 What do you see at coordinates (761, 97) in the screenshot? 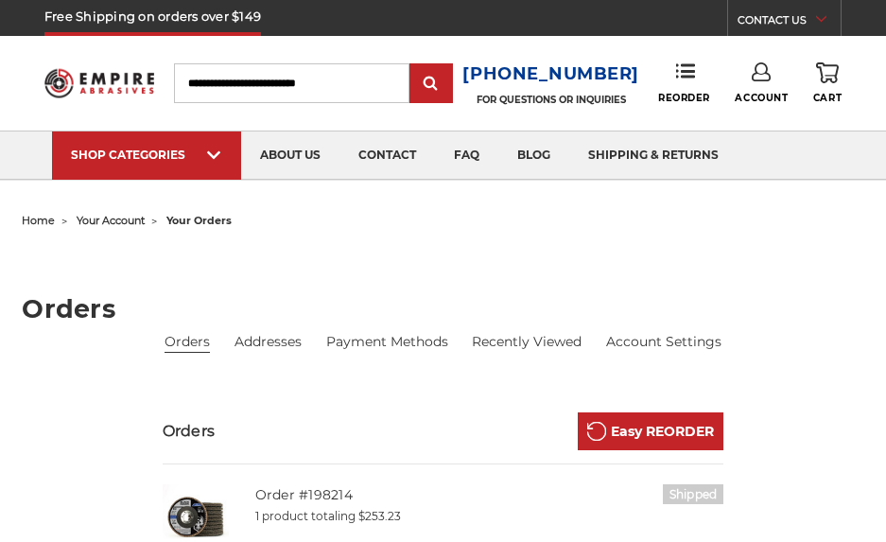
I see `span: Account` at bounding box center [761, 97].